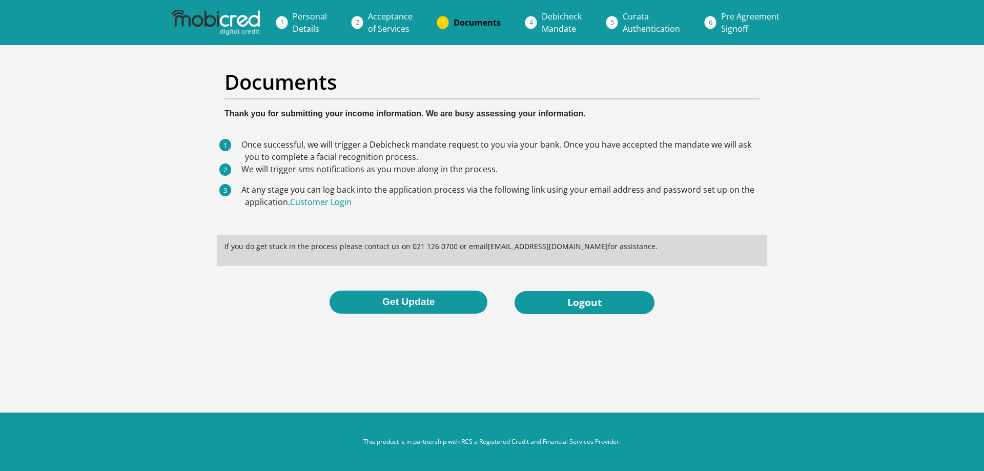  What do you see at coordinates (750, 23) in the screenshot?
I see `a: Pre AgreementSignoff` at bounding box center [750, 23].